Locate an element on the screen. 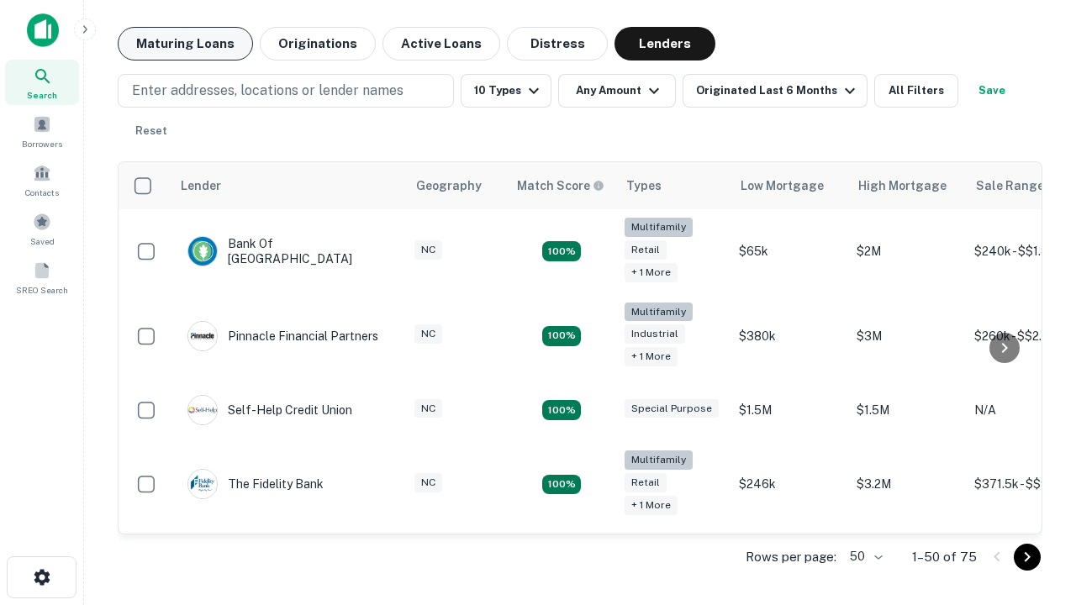  div: 50 is located at coordinates (864, 556).